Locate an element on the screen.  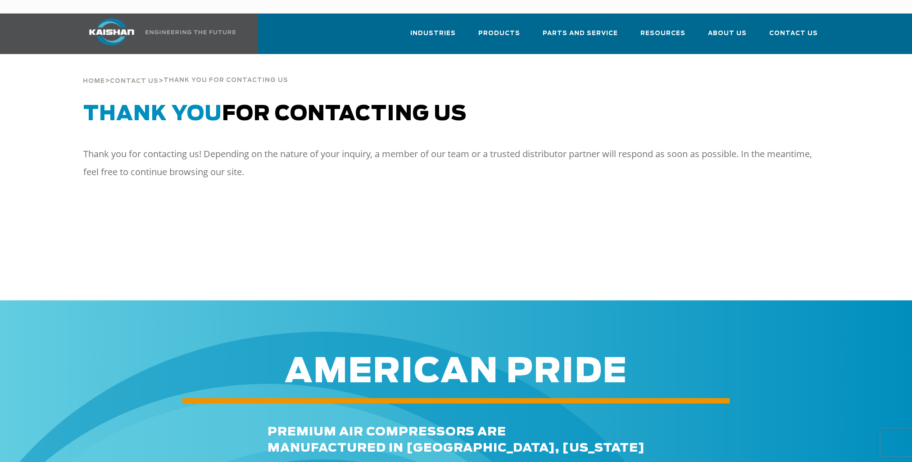
a: Kaishan USA is located at coordinates (158, 34).